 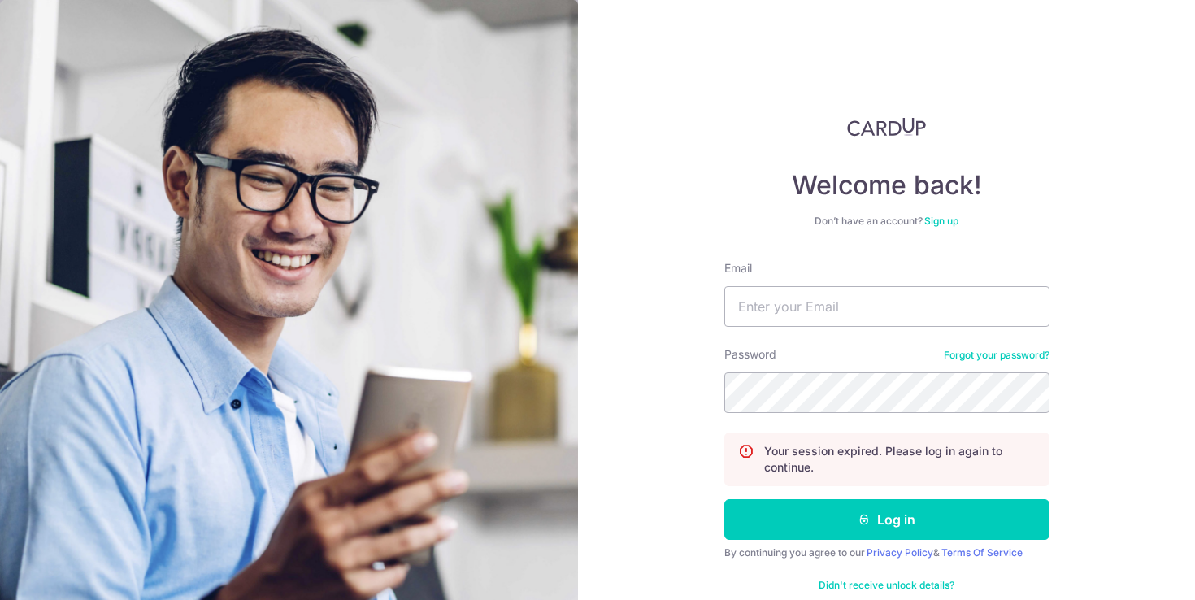 I want to click on button: Log in, so click(x=887, y=520).